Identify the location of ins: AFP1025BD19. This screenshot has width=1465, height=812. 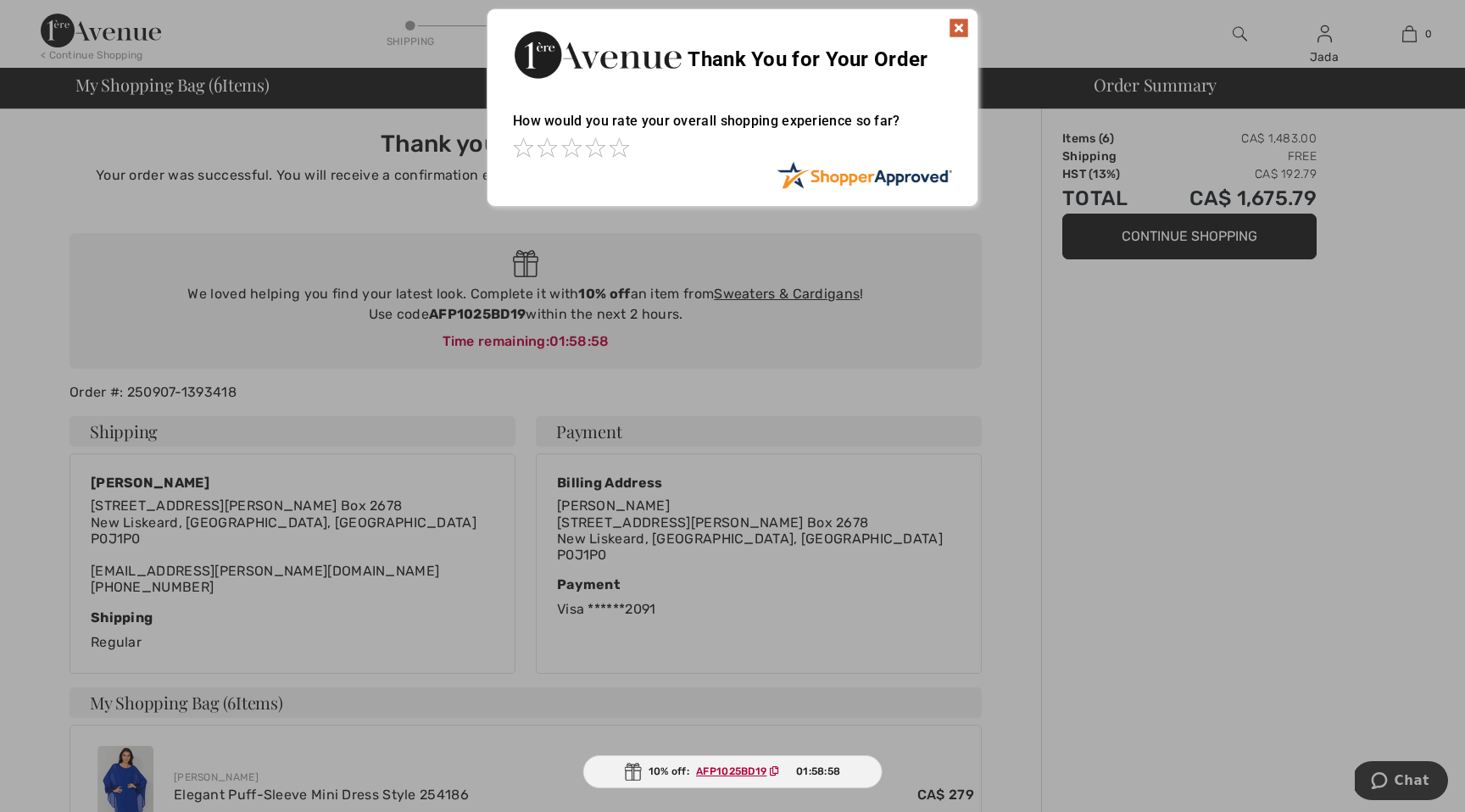
(731, 771).